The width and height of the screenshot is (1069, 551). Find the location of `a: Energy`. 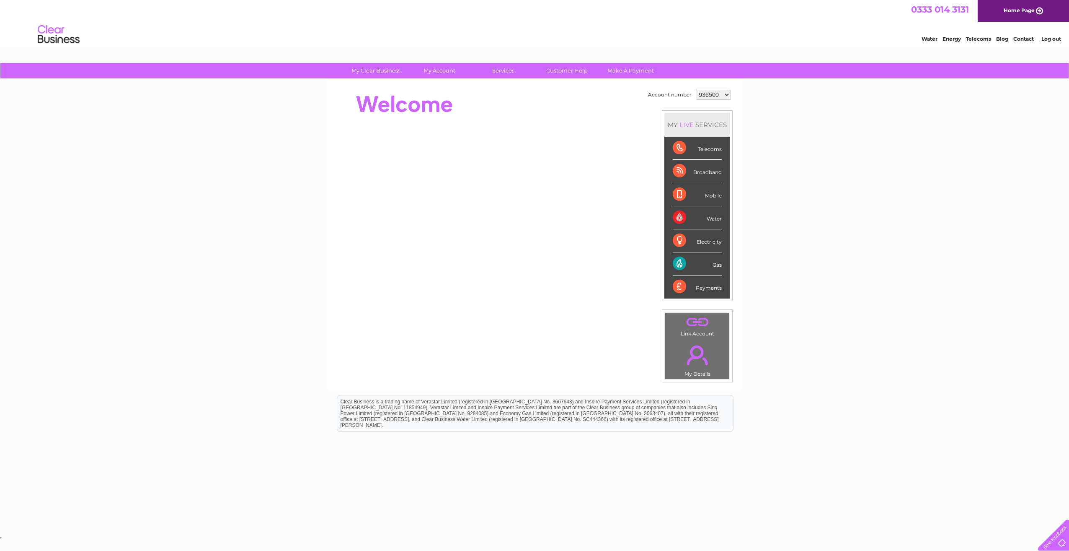

a: Energy is located at coordinates (952, 39).